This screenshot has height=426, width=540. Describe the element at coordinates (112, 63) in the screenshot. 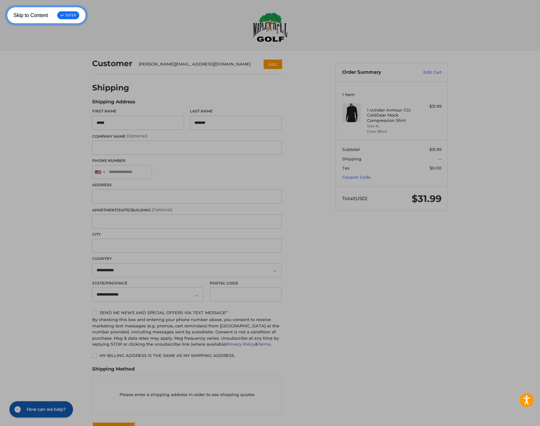

I see `h2: Customer` at that location.